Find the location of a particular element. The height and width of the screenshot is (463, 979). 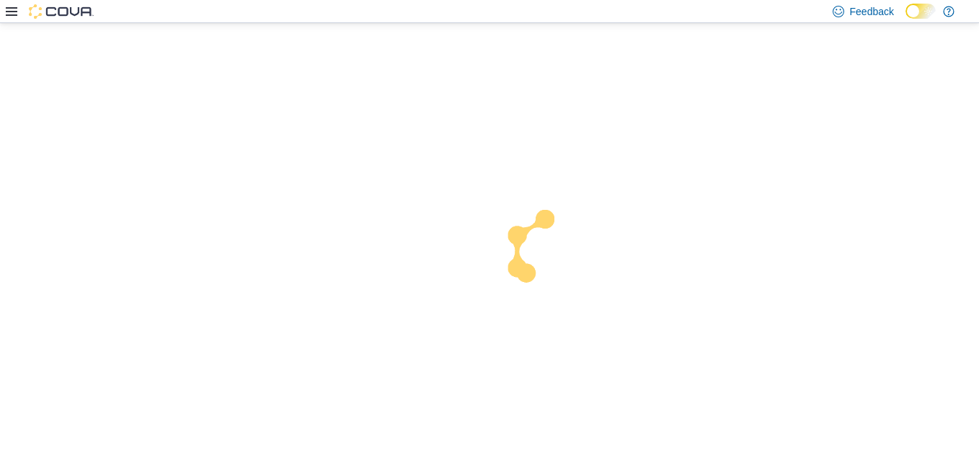

img: Cova is located at coordinates (61, 12).